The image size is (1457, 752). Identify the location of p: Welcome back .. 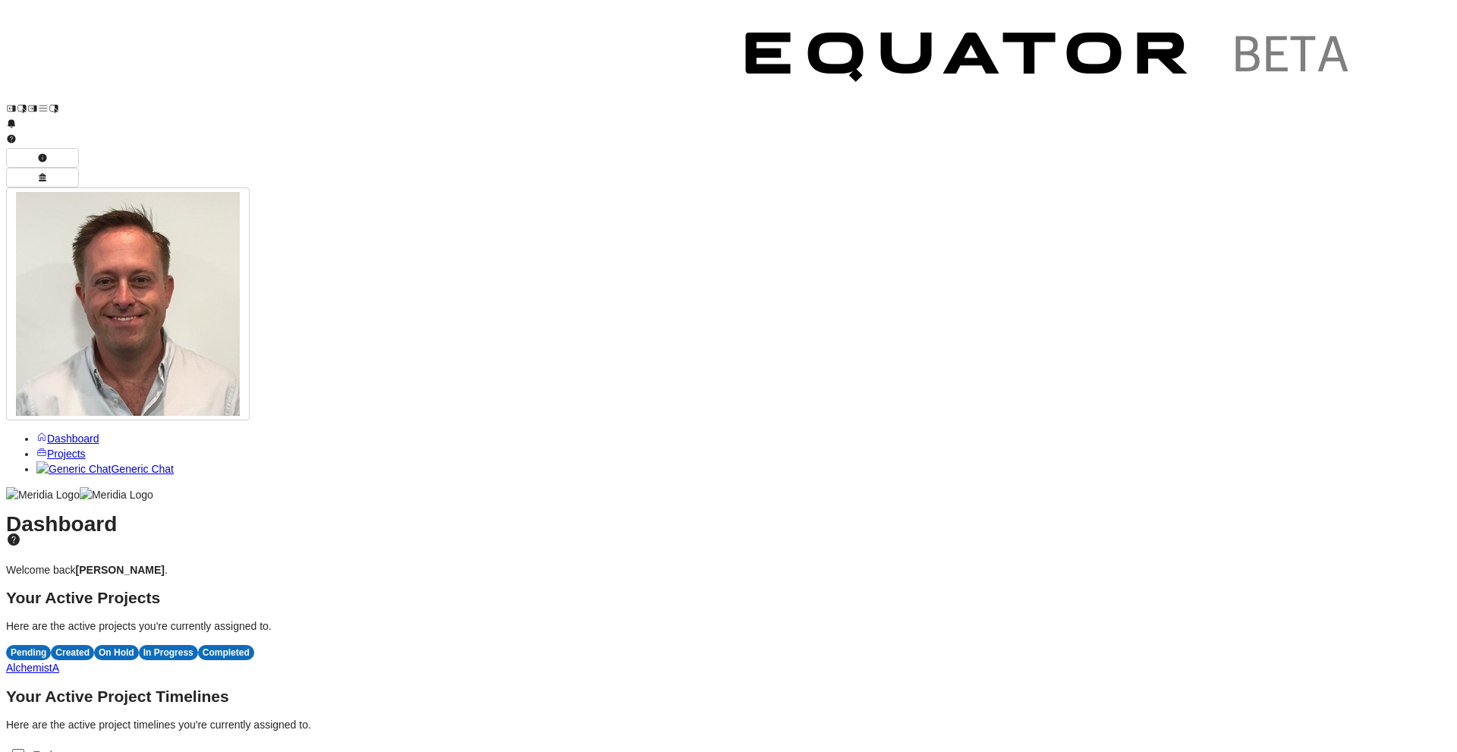
(729, 570).